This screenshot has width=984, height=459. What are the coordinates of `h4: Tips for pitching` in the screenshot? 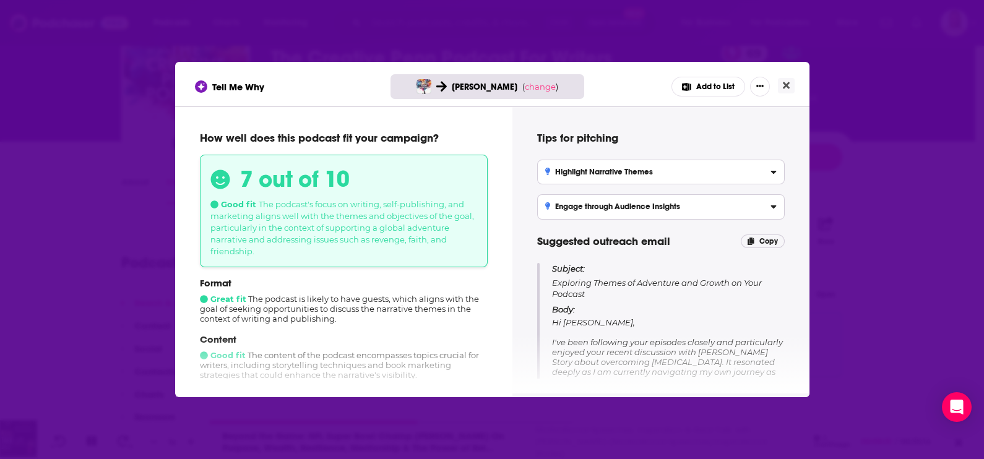 It's located at (661, 138).